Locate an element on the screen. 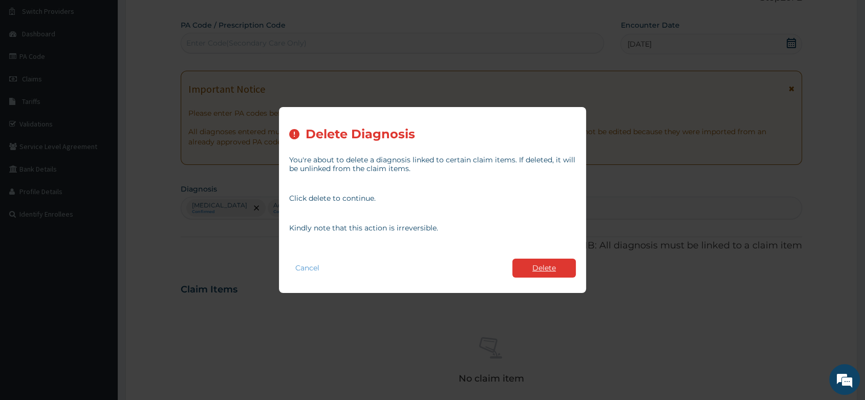 This screenshot has height=400, width=865. p: You're about to delete a diagnosis linked to certain claim items. If deleted, it will be unlinked... is located at coordinates (433, 164).